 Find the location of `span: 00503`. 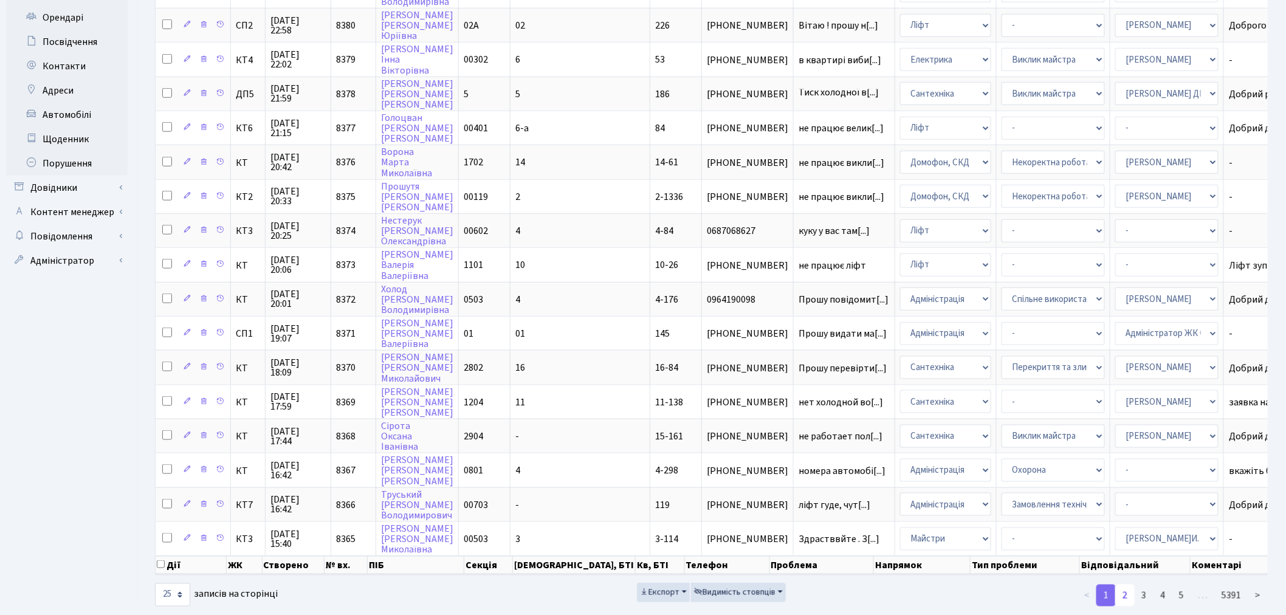

span: 00503 is located at coordinates (476, 539).